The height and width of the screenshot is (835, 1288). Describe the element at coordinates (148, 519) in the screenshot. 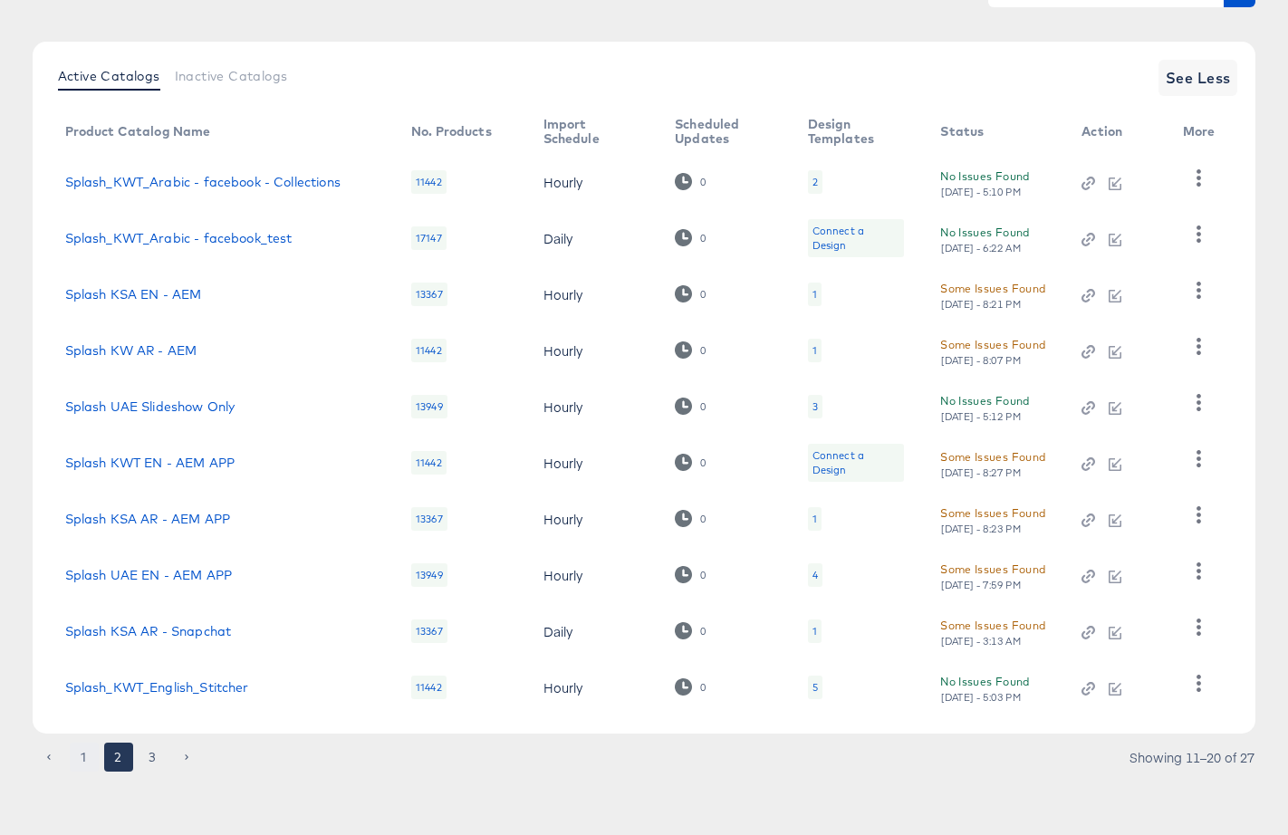

I see `a: Splash KSA AR - AEM APP` at that location.